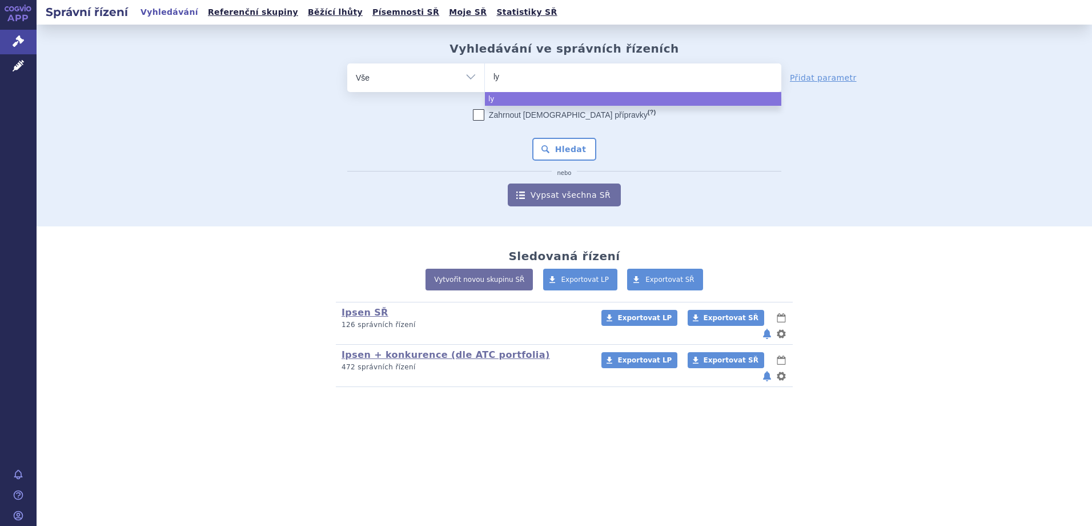 Image resolution: width=1092 pixels, height=526 pixels. What do you see at coordinates (527, 12) in the screenshot?
I see `a: Statistiky SŘ` at bounding box center [527, 12].